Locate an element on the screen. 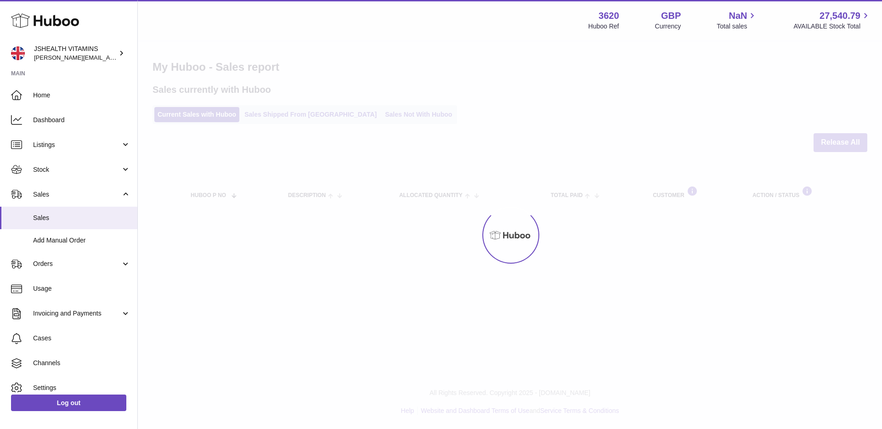  div: Currency is located at coordinates (668, 26).